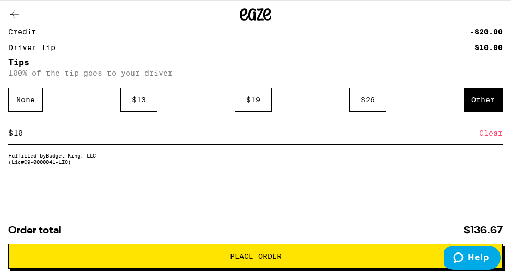  I want to click on div: $ 19, so click(253, 100).